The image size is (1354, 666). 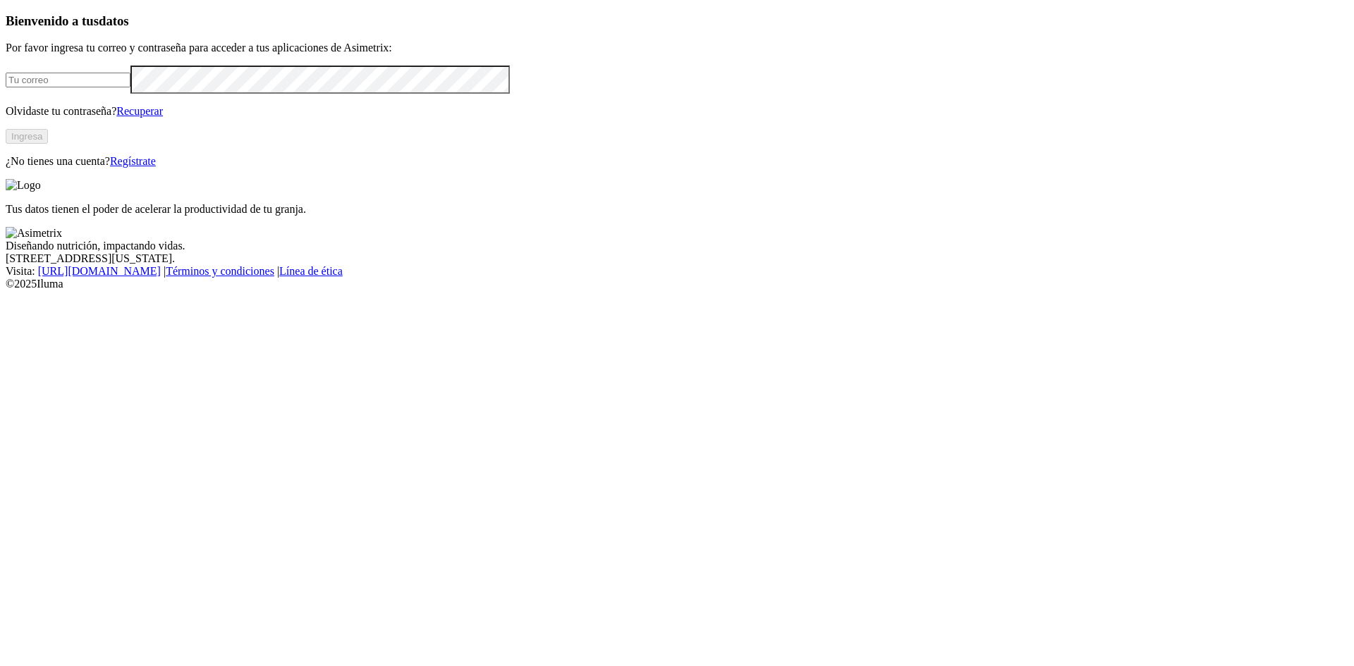 I want to click on img: Logo, so click(x=23, y=185).